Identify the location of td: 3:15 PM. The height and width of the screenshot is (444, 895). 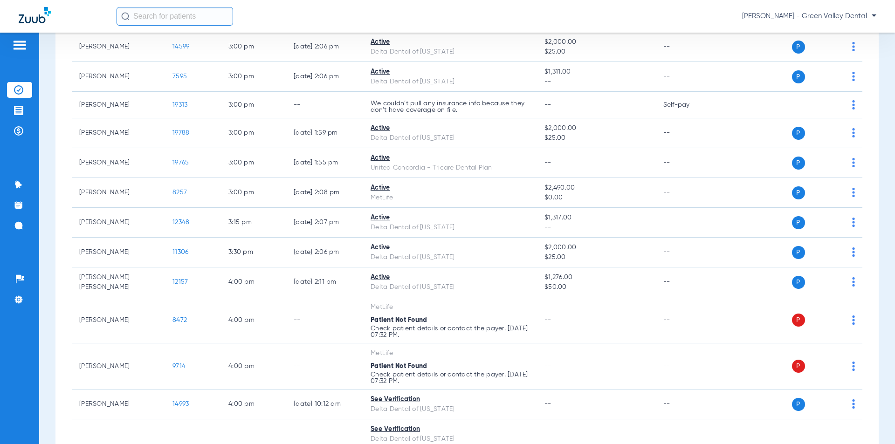
(254, 223).